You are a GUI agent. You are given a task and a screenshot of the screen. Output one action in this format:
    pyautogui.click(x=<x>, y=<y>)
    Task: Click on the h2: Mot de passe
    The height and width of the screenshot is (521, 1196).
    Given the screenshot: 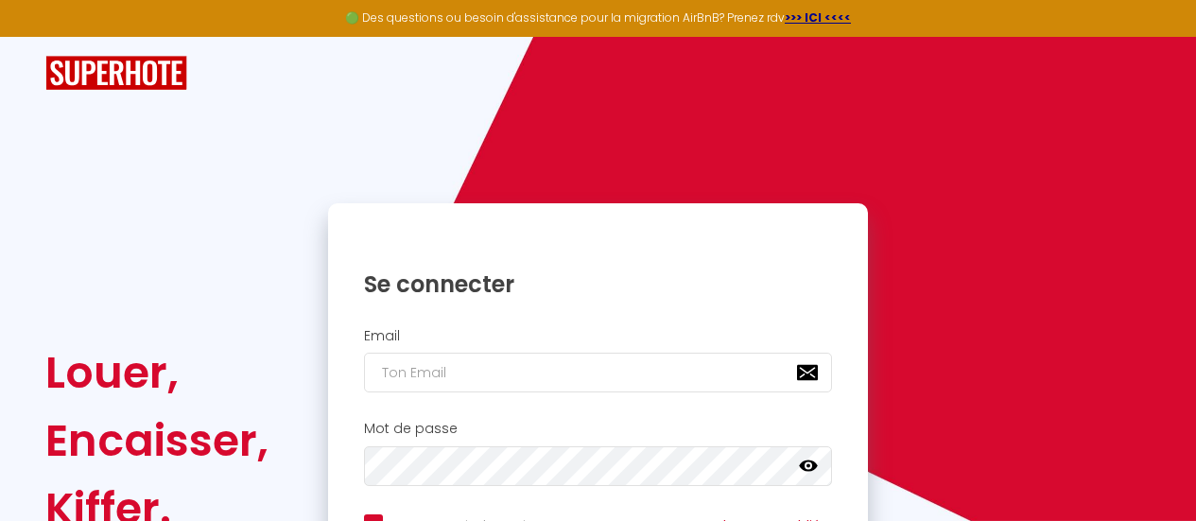 What is the action you would take?
    pyautogui.click(x=598, y=428)
    